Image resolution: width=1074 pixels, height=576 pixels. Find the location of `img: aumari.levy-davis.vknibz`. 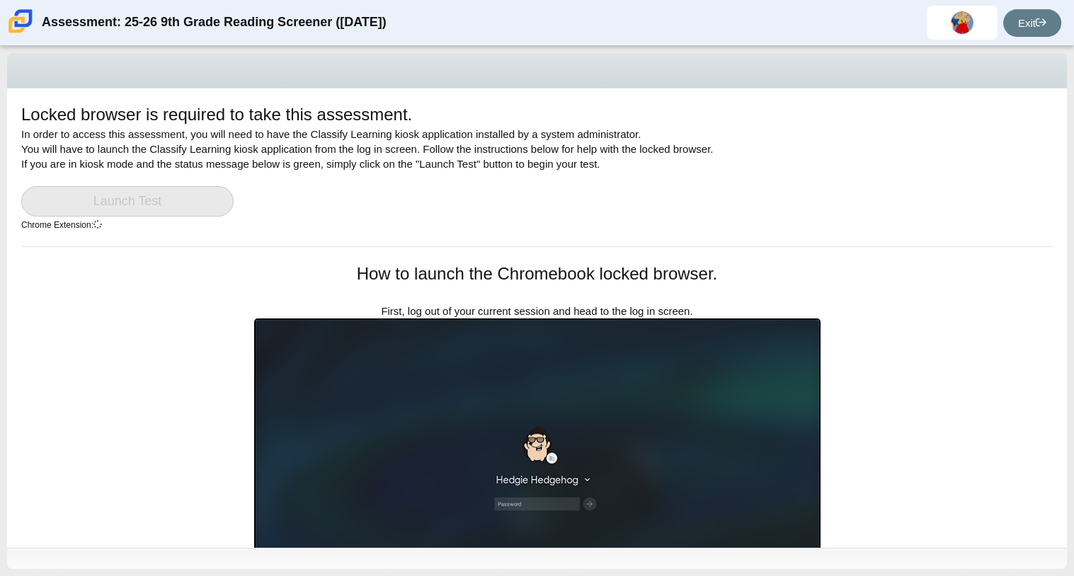

img: aumari.levy-davis.vknibz is located at coordinates (962, 23).